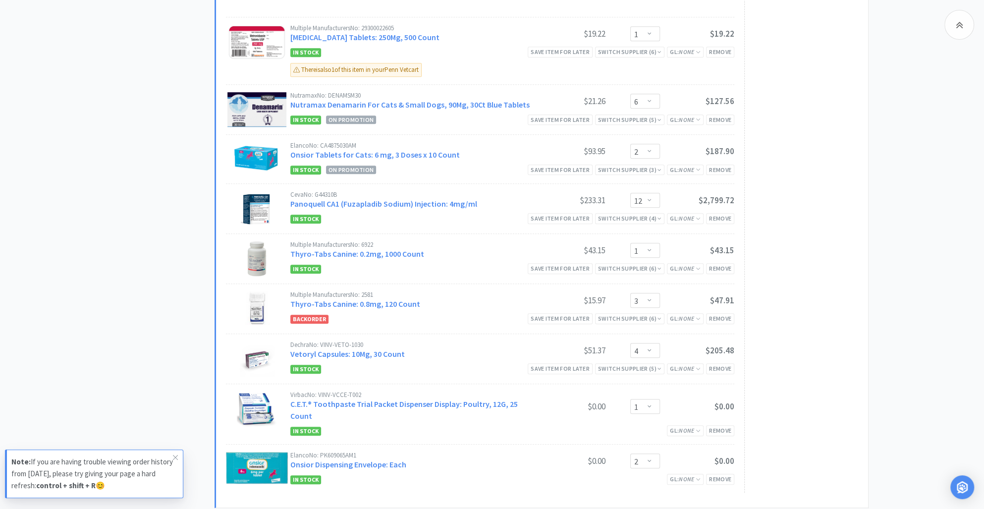 The height and width of the screenshot is (509, 984). I want to click on div: $51.37, so click(568, 350).